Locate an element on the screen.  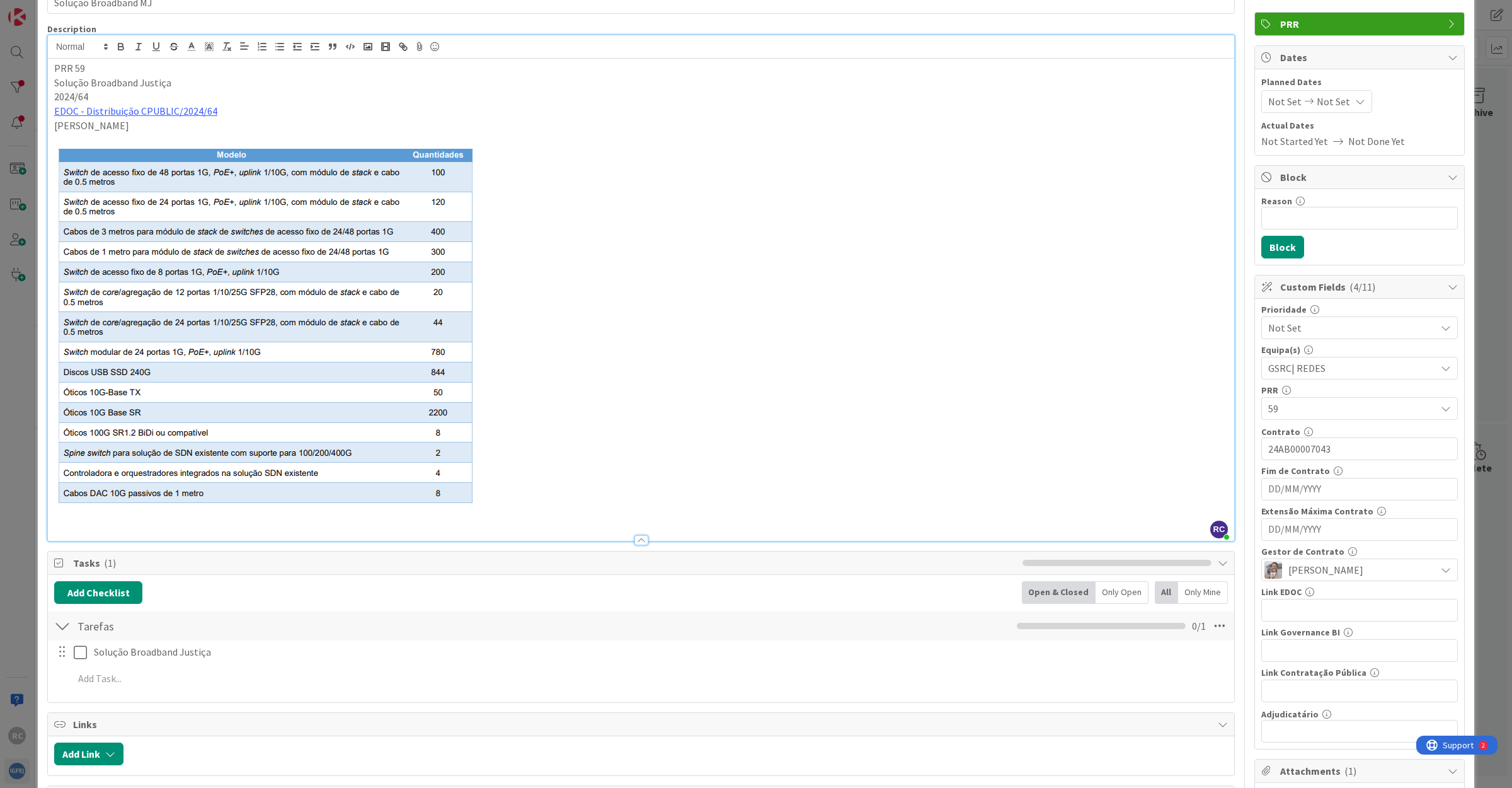
span: RC is located at coordinates (1219, 529).